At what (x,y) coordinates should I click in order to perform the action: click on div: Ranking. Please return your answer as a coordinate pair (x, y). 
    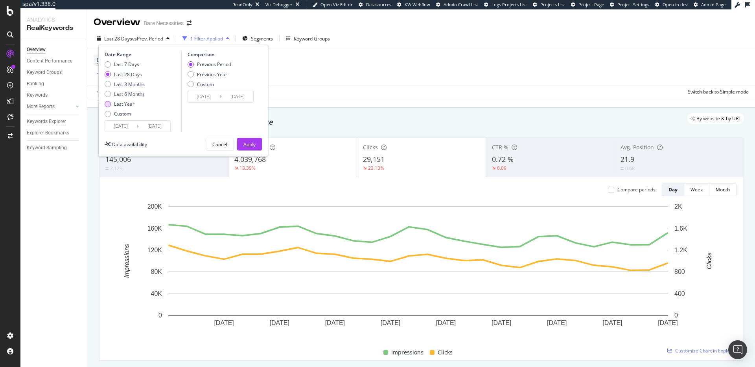
    Looking at the image, I should click on (35, 84).